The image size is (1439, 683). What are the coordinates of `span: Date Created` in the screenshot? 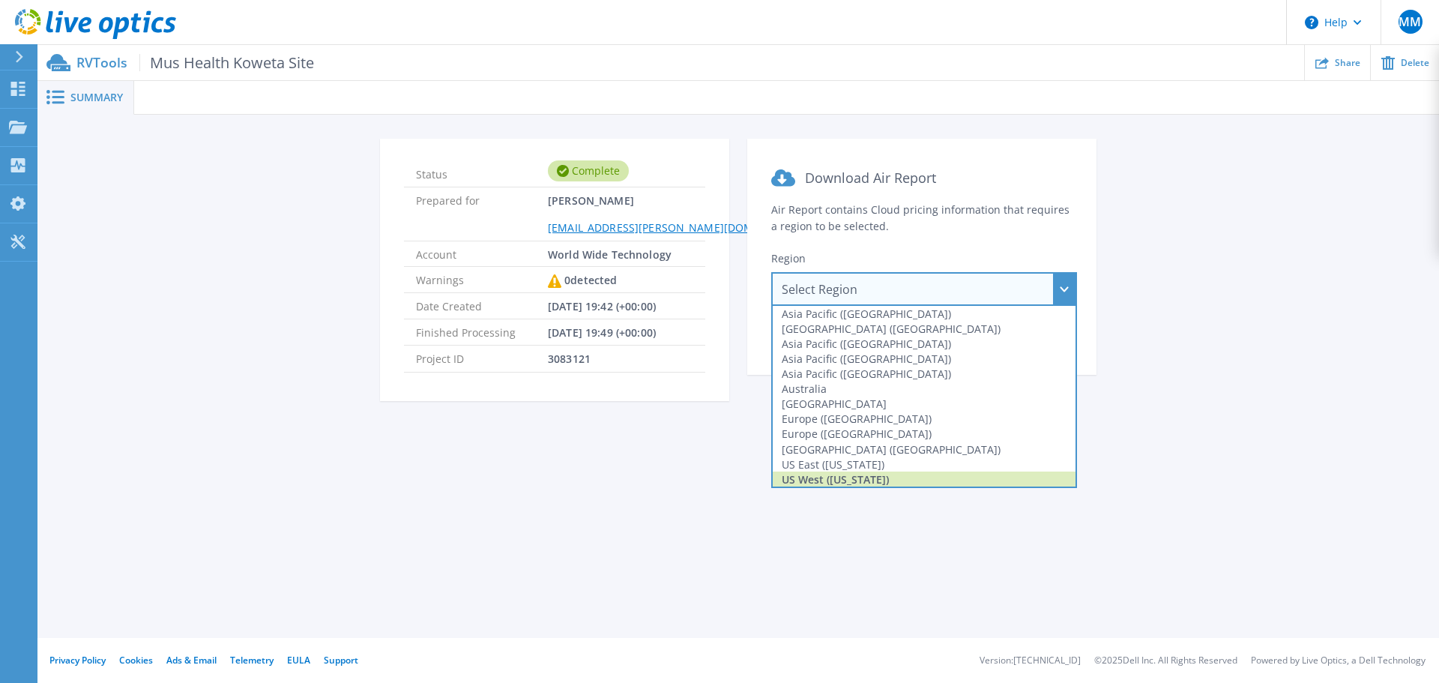 It's located at (482, 306).